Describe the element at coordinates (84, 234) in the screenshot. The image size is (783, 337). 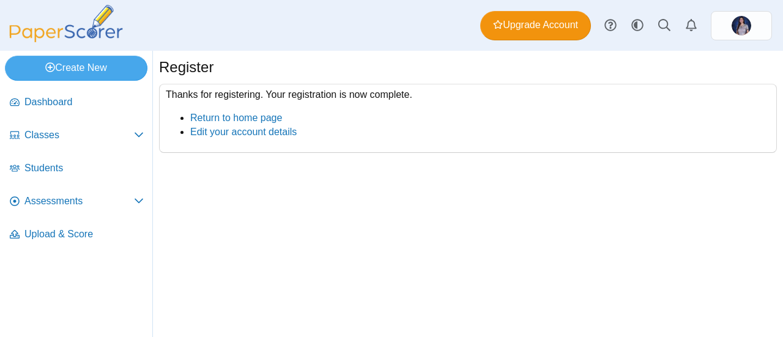
I see `span: Upload & Score` at that location.